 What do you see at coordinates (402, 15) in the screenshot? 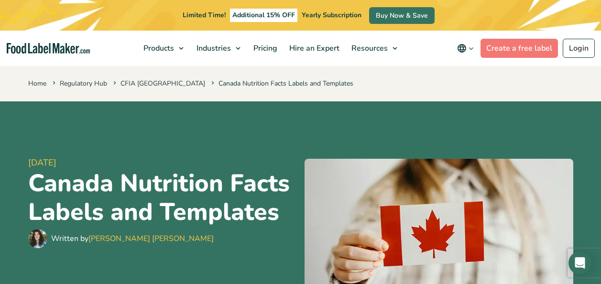
I see `a: Buy Now & Save` at bounding box center [402, 15].